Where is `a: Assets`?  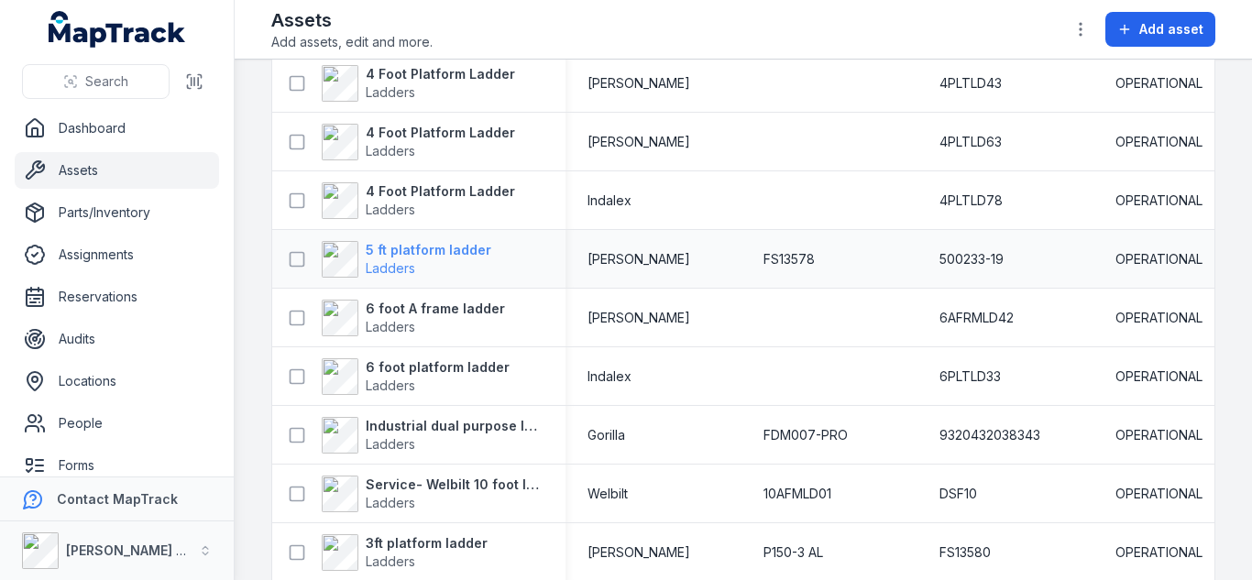 a: Assets is located at coordinates (116, 170).